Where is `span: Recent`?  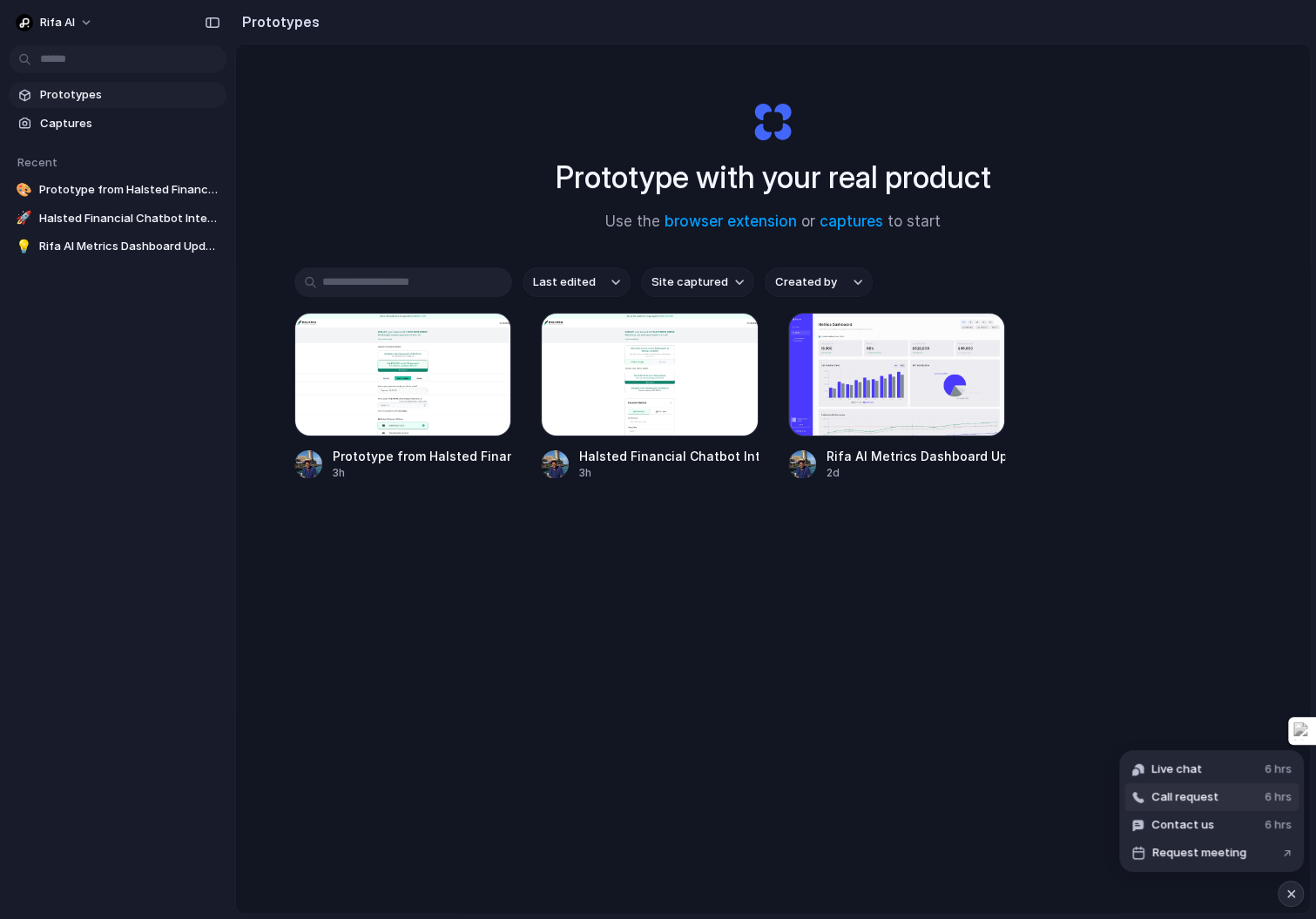
span: Recent is located at coordinates (38, 161).